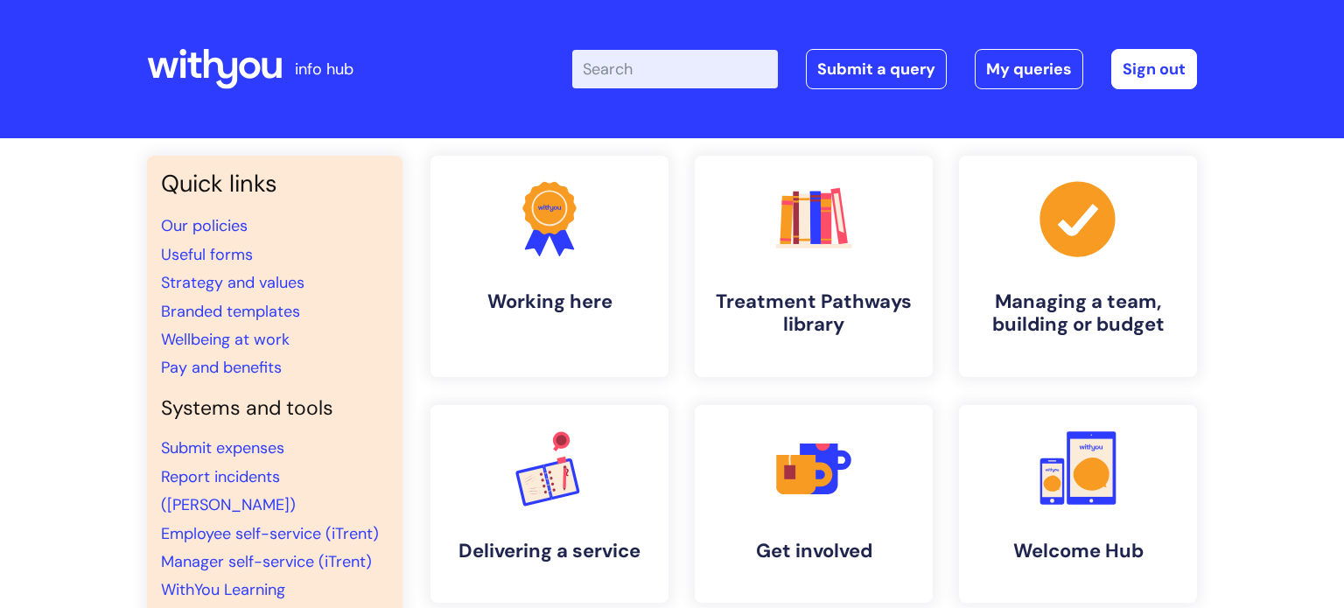 The image size is (1344, 608). What do you see at coordinates (324, 69) in the screenshot?
I see `p: info hub` at bounding box center [324, 69].